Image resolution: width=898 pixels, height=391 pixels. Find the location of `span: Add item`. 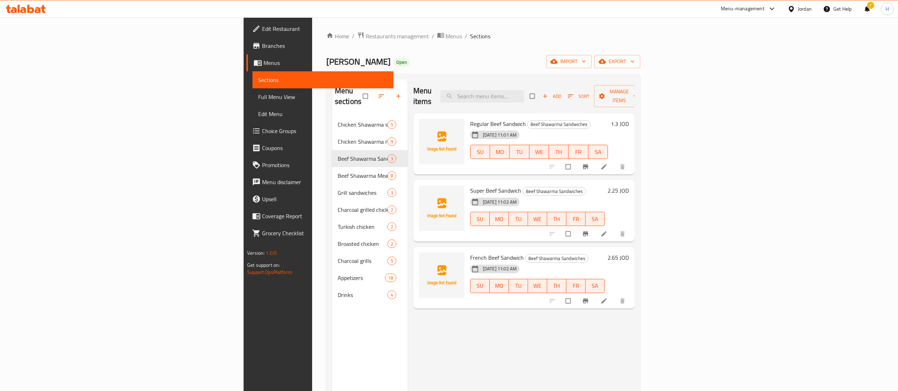

span: Add item is located at coordinates (552, 96).